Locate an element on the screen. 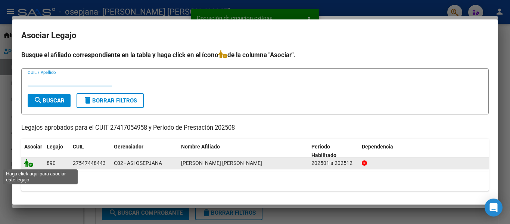 The height and width of the screenshot is (224, 510). mat-icon: delete is located at coordinates (88, 100).